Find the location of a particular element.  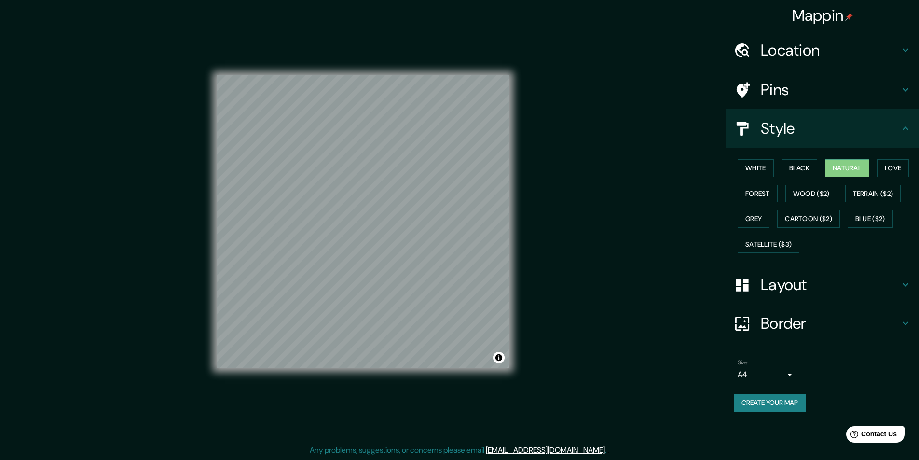

button: White is located at coordinates (755, 168).